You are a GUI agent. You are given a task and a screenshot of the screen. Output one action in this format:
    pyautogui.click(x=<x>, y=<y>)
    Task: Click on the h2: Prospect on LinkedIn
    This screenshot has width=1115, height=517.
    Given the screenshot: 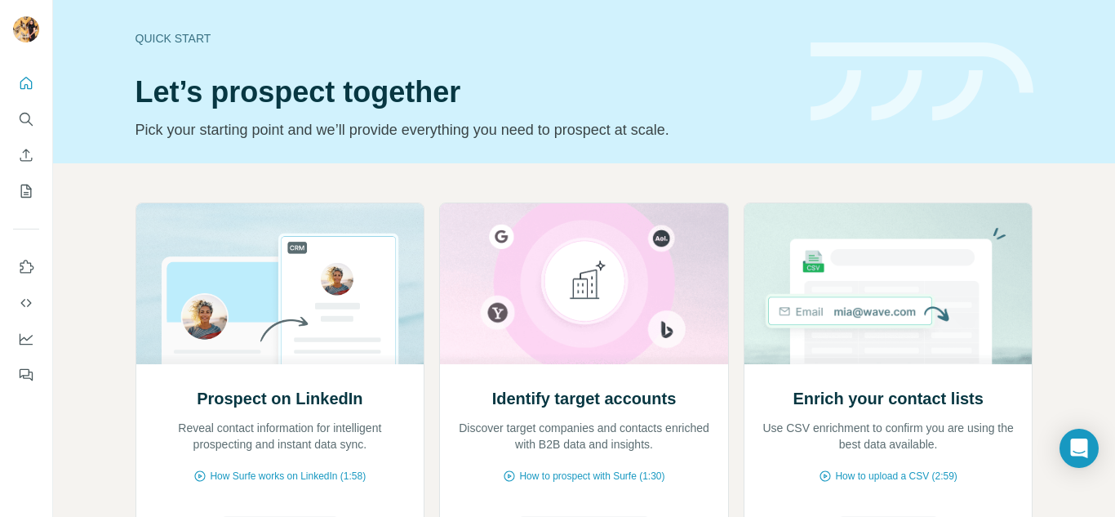 What is the action you would take?
    pyautogui.click(x=279, y=398)
    